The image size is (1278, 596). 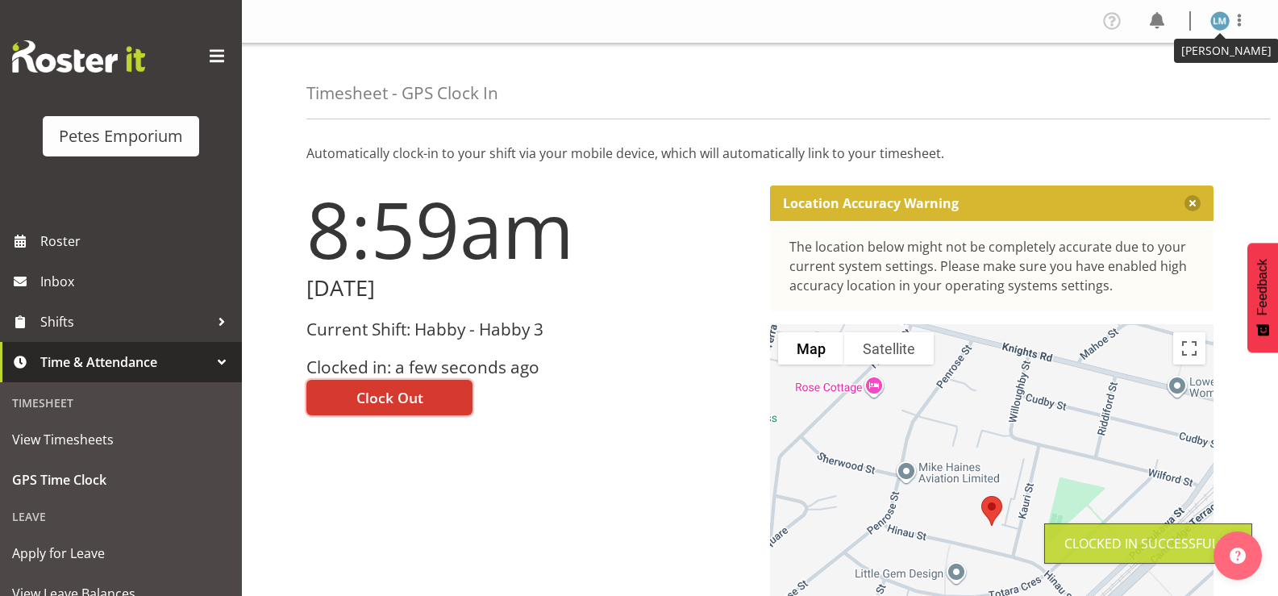 I want to click on h4: Timesheet - GPS Clock In, so click(x=402, y=93).